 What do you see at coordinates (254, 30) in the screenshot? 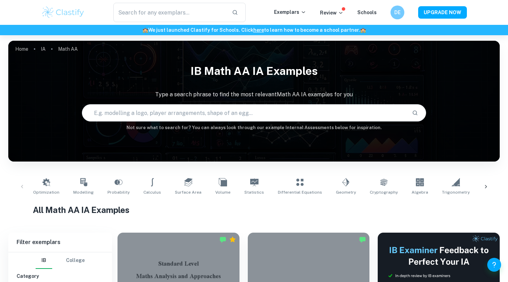
I see `h6: We just launched Clastify for Schools. Click to learn how to become a school partner.` at bounding box center [254, 30].